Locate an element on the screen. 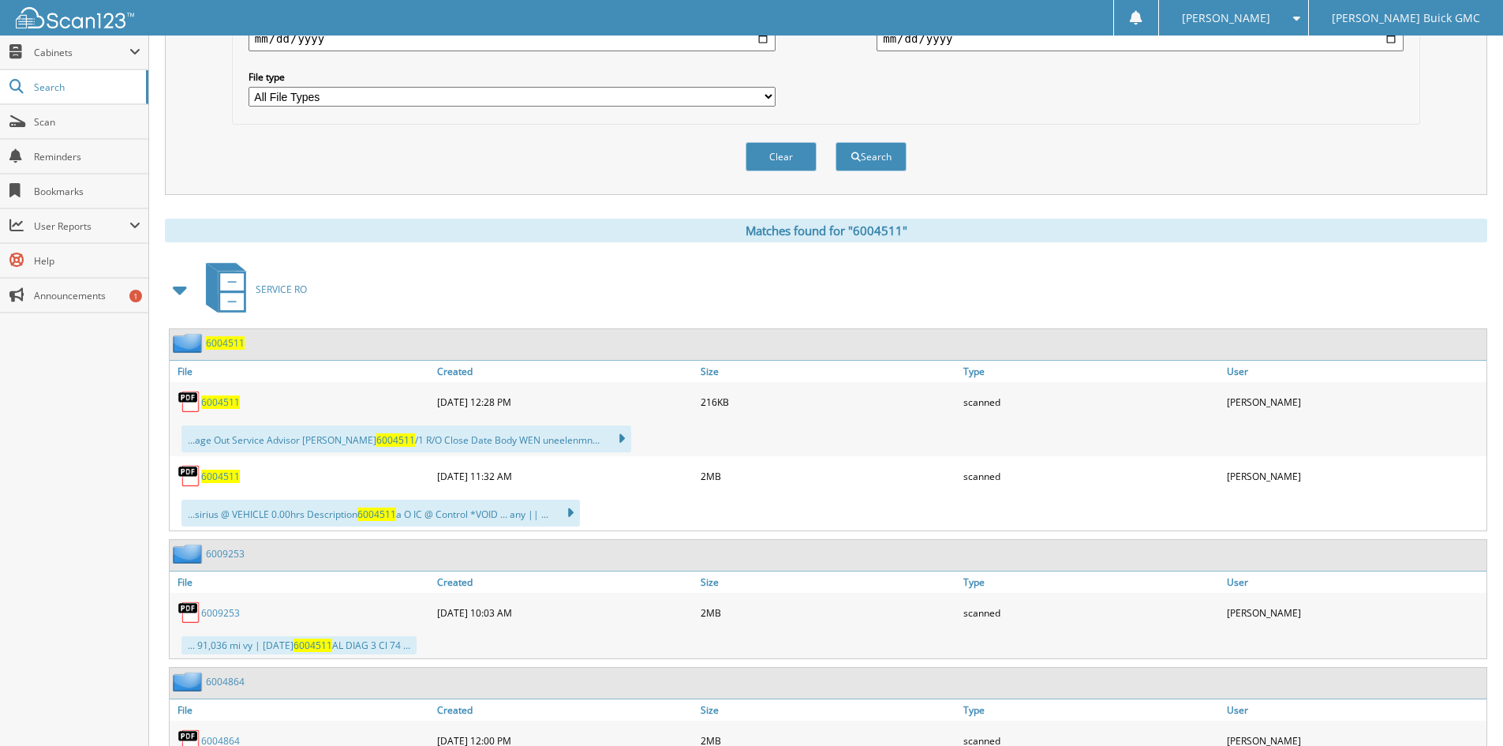 This screenshot has height=746, width=1503. span: Cabinets is located at coordinates (81, 52).